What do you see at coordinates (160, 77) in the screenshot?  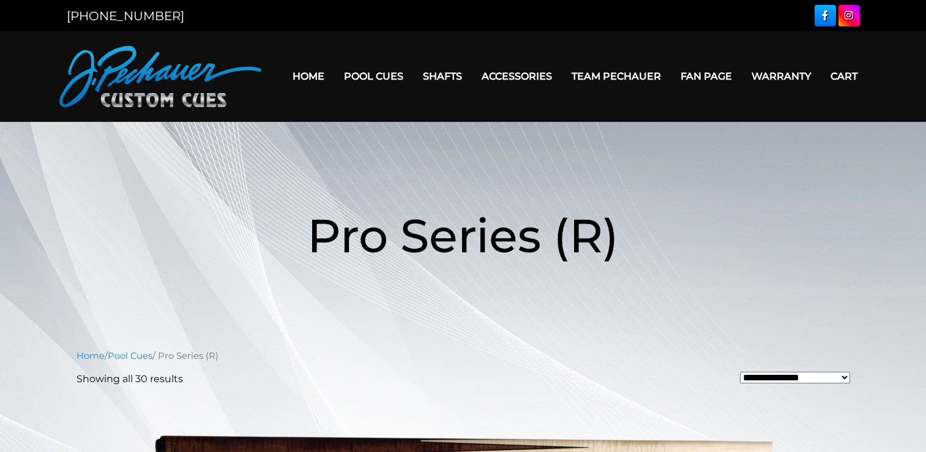 I see `img: Pechauer Custom Cues` at bounding box center [160, 77].